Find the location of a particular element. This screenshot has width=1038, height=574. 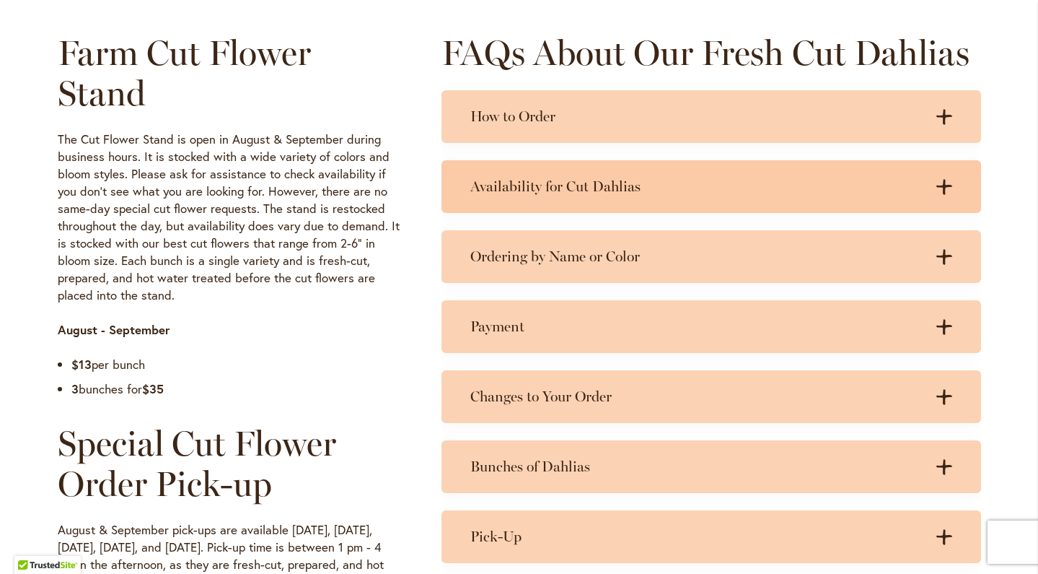

h3: Payment is located at coordinates (697, 326).